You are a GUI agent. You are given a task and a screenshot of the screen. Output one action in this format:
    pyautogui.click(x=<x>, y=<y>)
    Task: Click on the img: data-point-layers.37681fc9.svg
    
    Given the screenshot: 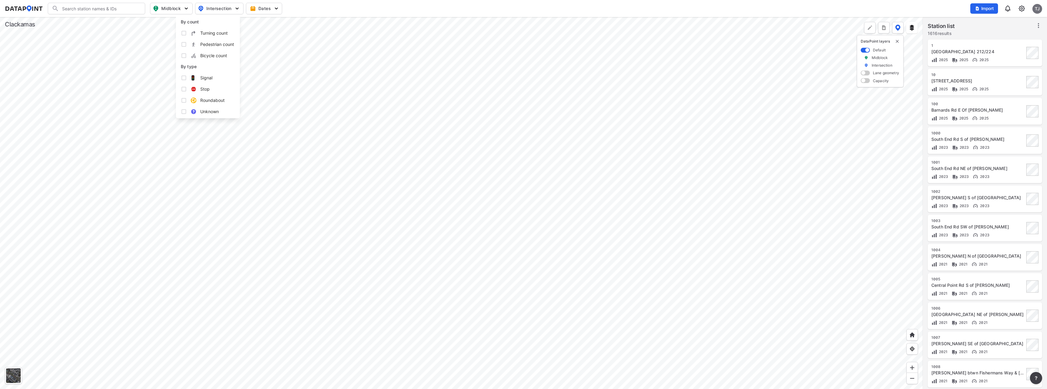 What is the action you would take?
    pyautogui.click(x=898, y=28)
    